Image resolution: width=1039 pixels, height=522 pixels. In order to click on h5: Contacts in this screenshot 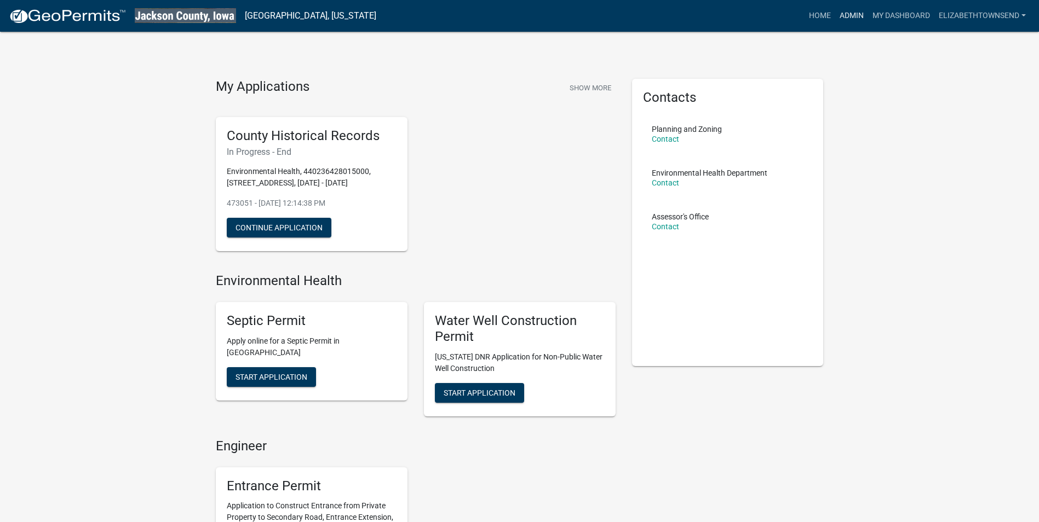, I will do `click(728, 97)`.